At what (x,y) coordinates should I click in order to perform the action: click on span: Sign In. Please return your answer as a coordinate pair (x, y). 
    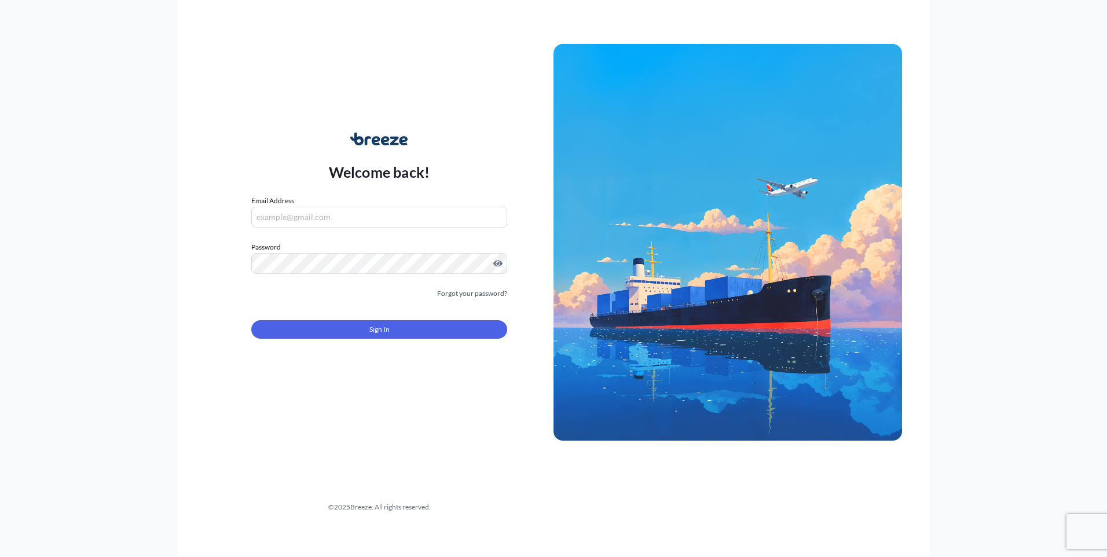
    Looking at the image, I should click on (379, 329).